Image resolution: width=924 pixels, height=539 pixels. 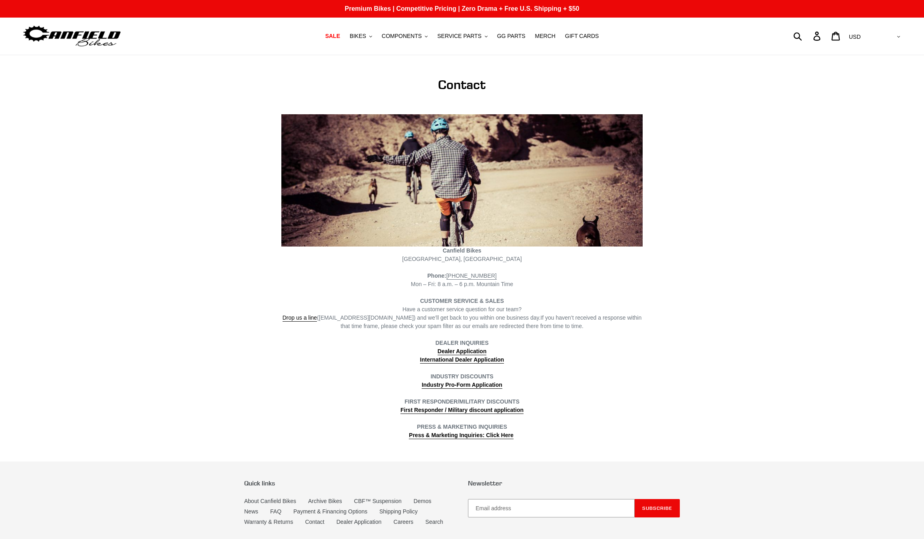 What do you see at coordinates (511, 36) in the screenshot?
I see `a: GG PARTS` at bounding box center [511, 36].